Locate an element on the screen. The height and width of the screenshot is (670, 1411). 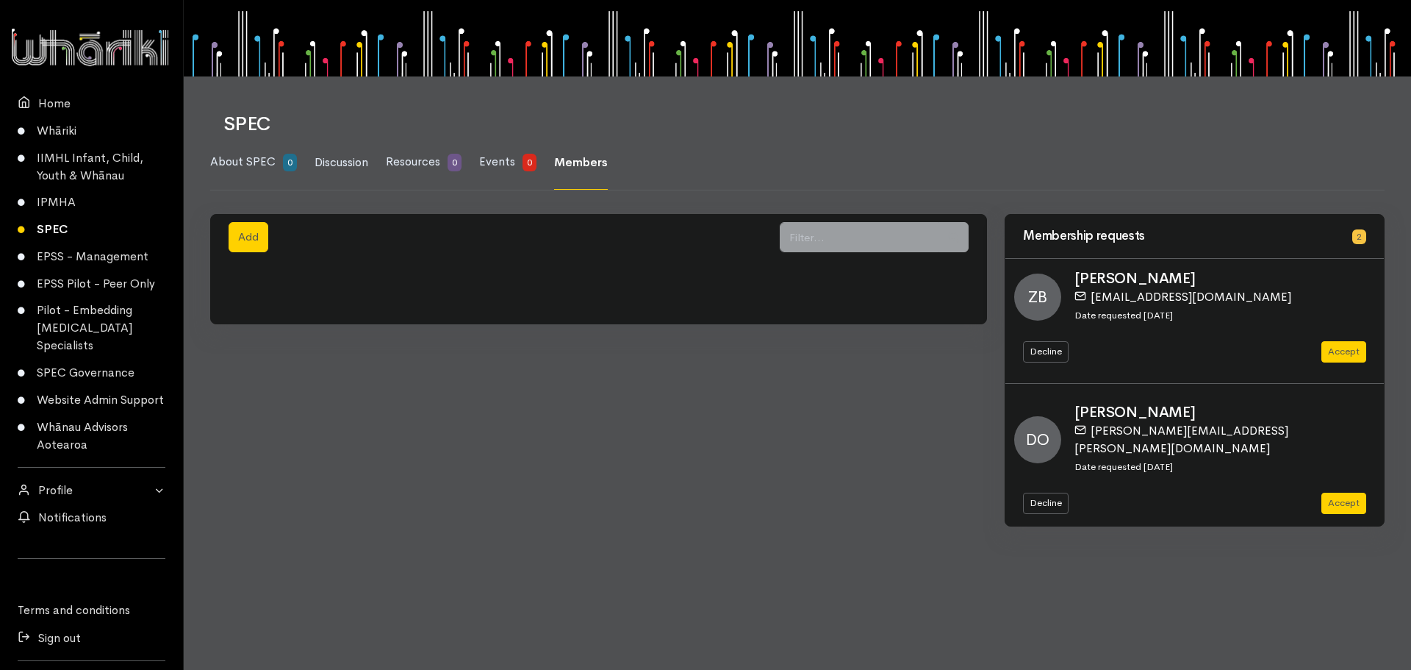
span: 2 is located at coordinates (1359, 237).